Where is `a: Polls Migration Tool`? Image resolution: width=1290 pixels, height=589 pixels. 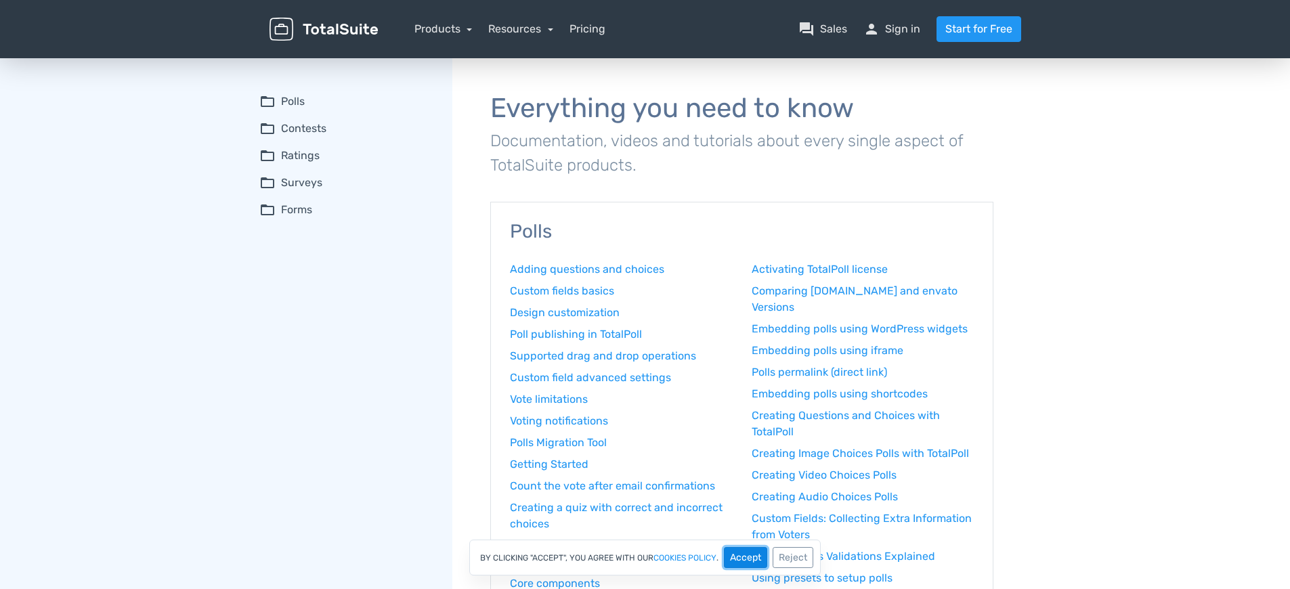
a: Polls Migration Tool is located at coordinates (621, 443).